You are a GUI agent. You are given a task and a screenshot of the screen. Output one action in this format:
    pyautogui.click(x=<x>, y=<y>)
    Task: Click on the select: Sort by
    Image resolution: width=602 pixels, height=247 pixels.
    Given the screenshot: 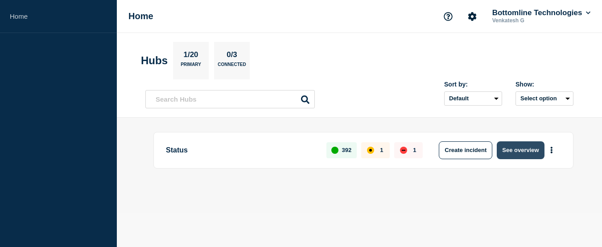 What is the action you would take?
    pyautogui.click(x=473, y=99)
    